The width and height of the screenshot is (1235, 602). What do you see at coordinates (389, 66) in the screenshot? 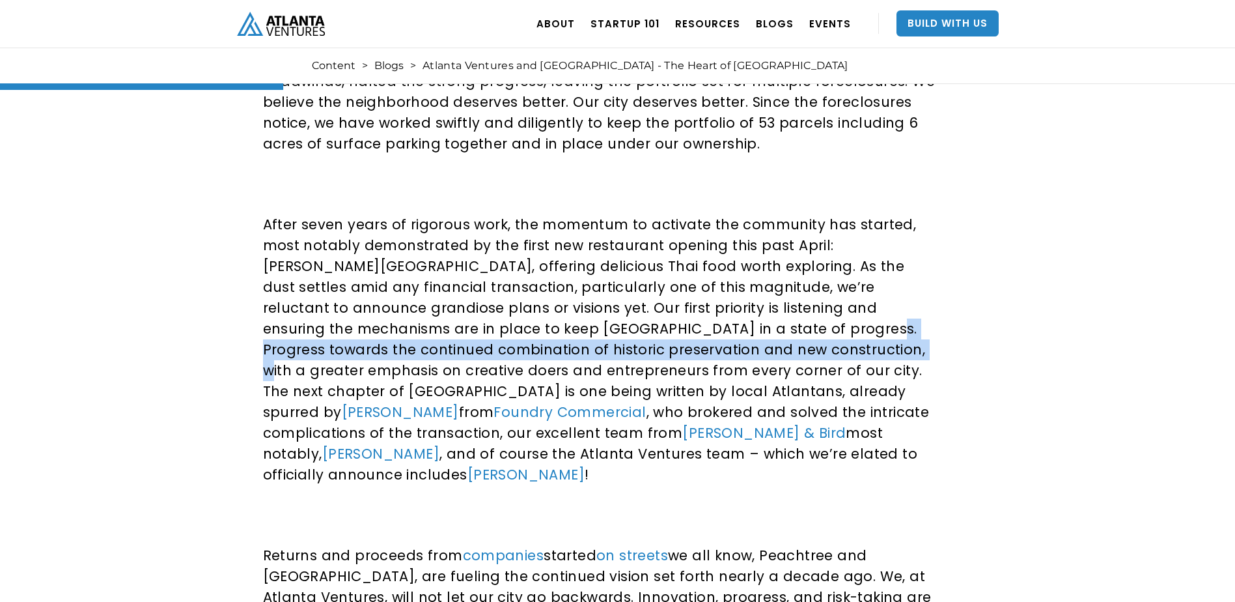
I see `a: Blogs` at bounding box center [389, 66].